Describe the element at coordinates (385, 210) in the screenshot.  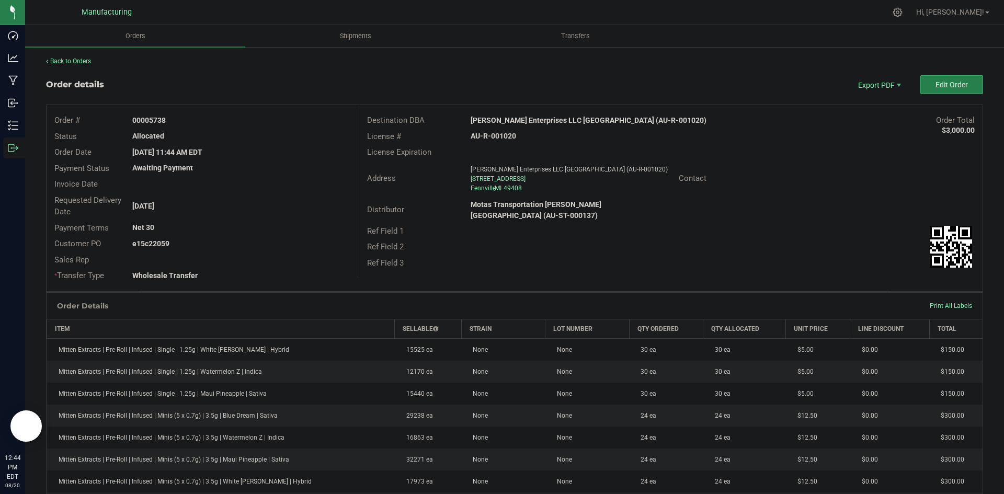
I see `span: Distributor` at that location.